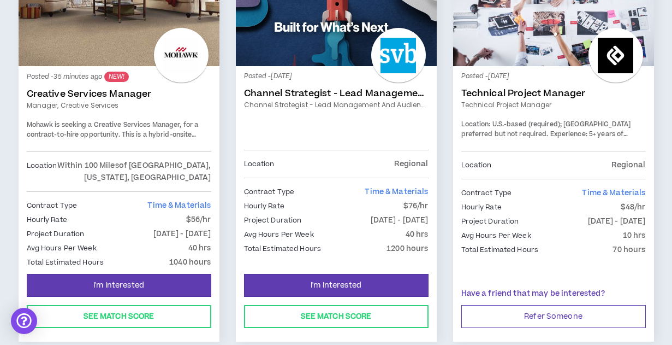  Describe the element at coordinates (116, 76) in the screenshot. I see `sup: NEW!` at that location.